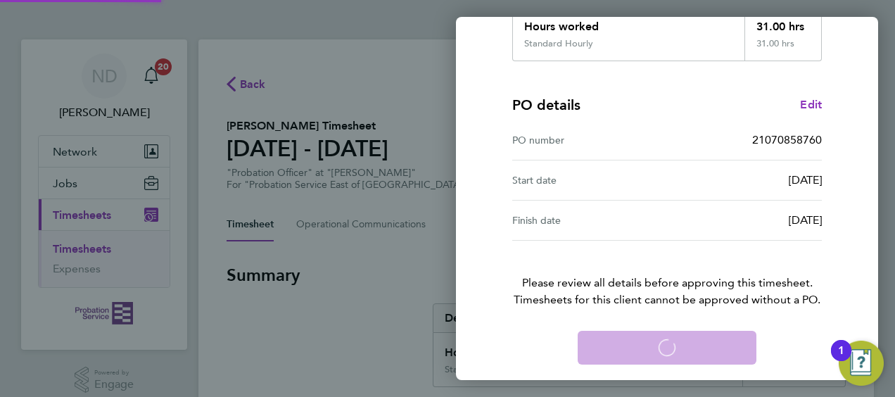 The width and height of the screenshot is (895, 397). Describe the element at coordinates (787, 139) in the screenshot. I see `span: 21070858760` at that location.